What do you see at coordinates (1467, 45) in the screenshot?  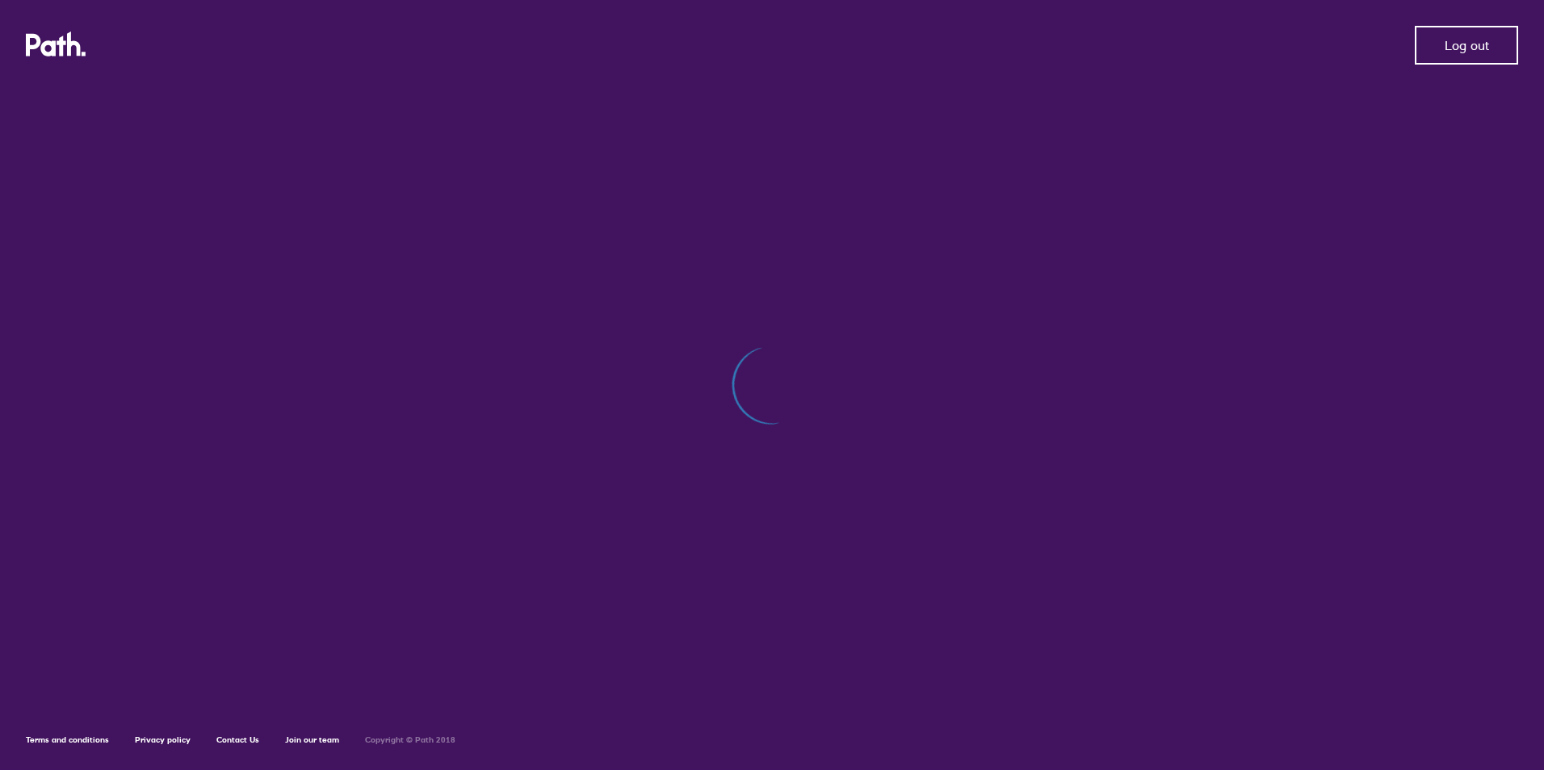 I see `span: Log out` at bounding box center [1467, 45].